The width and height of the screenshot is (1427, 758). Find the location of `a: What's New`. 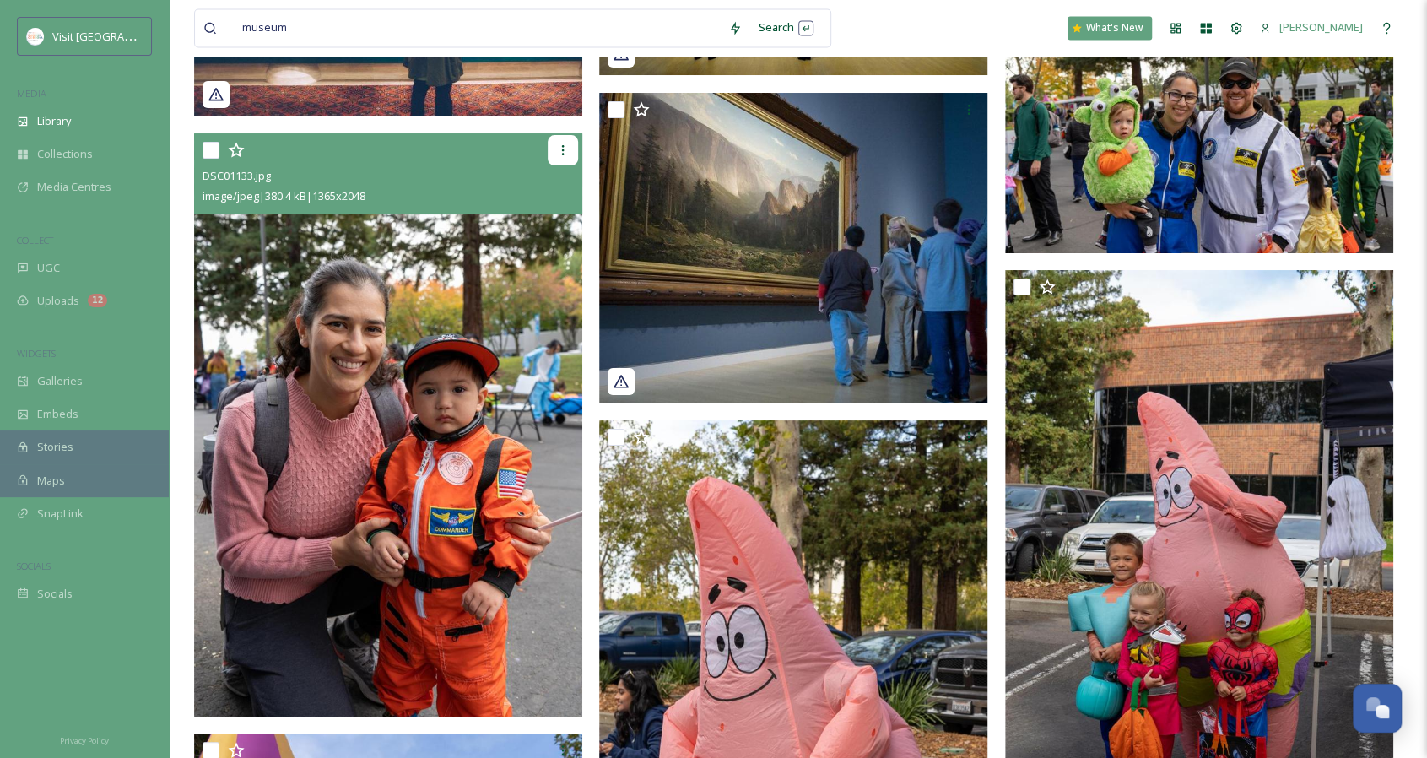

a: What's New is located at coordinates (1109, 28).